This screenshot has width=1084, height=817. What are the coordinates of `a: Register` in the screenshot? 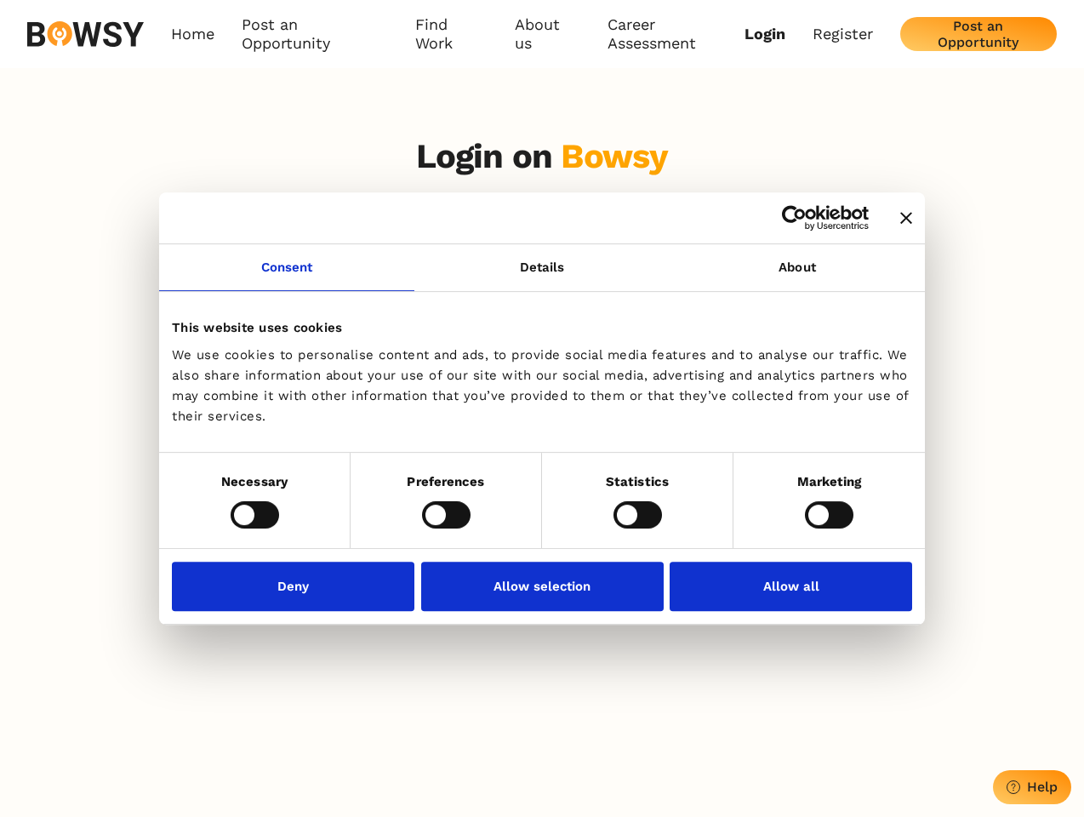 It's located at (842, 34).